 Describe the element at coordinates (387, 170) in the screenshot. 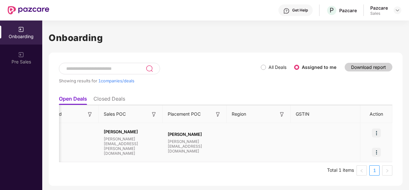

I see `button: right` at that location.